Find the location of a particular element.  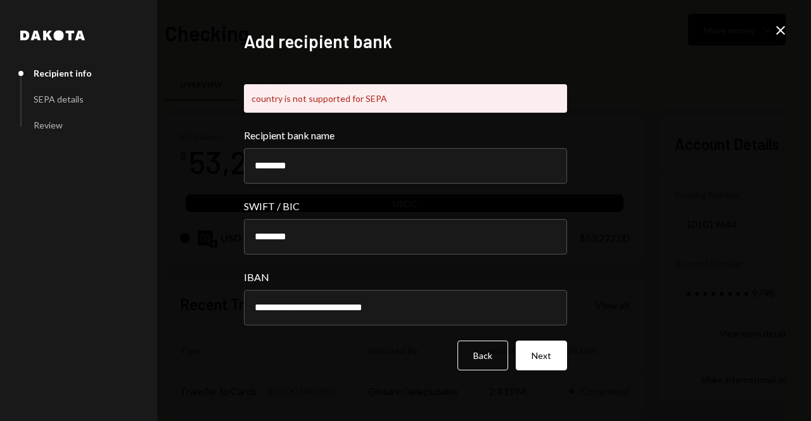

label: Recipient bank name is located at coordinates (405, 136).